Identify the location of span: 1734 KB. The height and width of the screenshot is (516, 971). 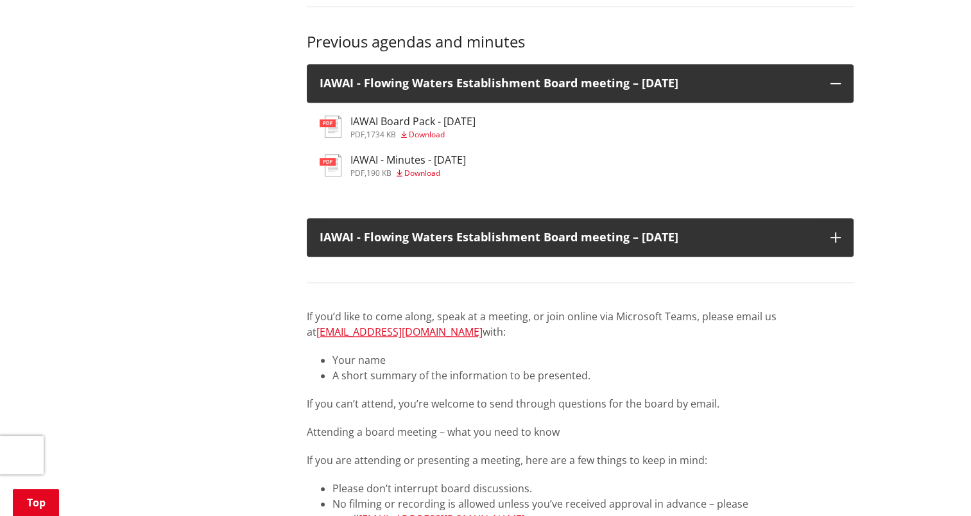
(381, 134).